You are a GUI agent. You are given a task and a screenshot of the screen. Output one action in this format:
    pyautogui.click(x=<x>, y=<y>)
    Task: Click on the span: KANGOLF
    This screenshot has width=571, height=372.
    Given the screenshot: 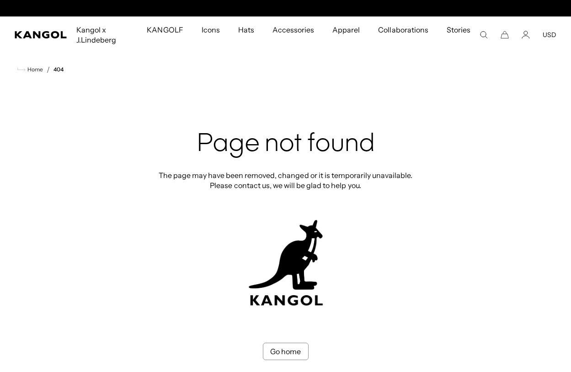 What is the action you would take?
    pyautogui.click(x=165, y=30)
    